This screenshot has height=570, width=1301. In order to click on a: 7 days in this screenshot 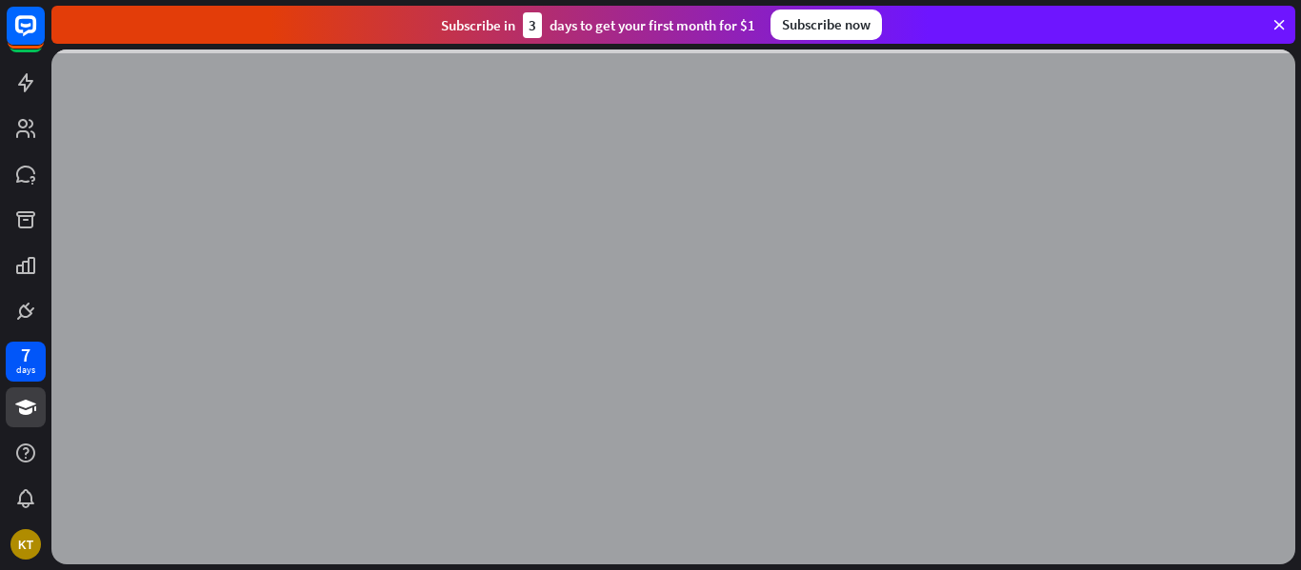, I will do `click(26, 362)`.